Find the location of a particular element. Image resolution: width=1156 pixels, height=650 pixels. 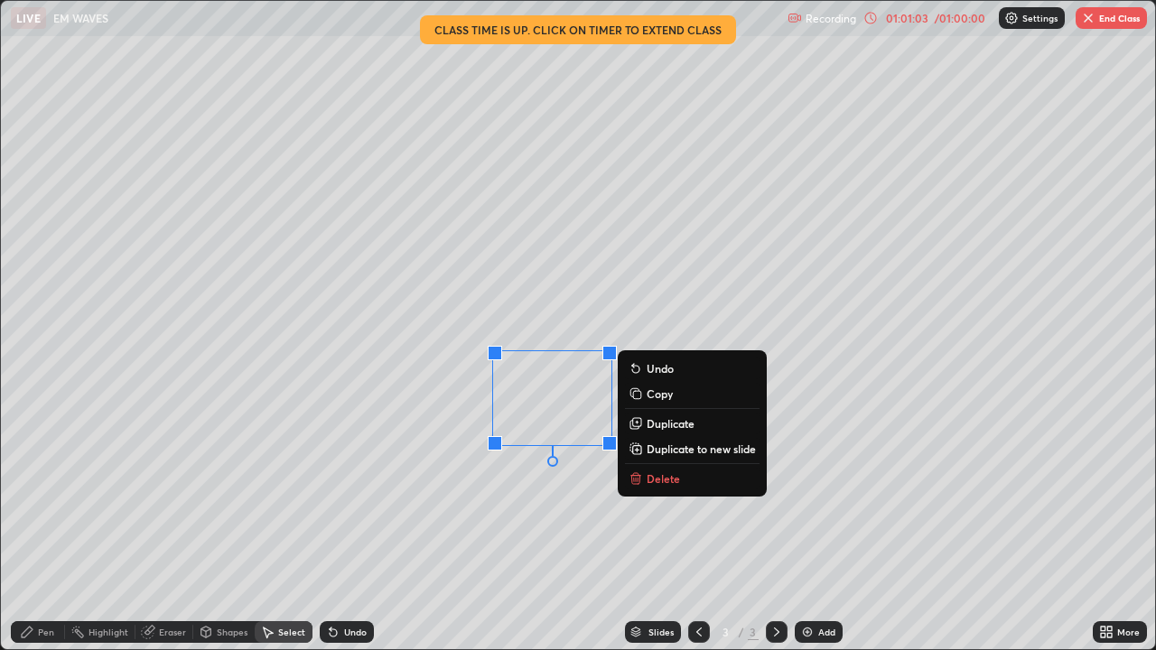

button: Undo is located at coordinates (692, 369).